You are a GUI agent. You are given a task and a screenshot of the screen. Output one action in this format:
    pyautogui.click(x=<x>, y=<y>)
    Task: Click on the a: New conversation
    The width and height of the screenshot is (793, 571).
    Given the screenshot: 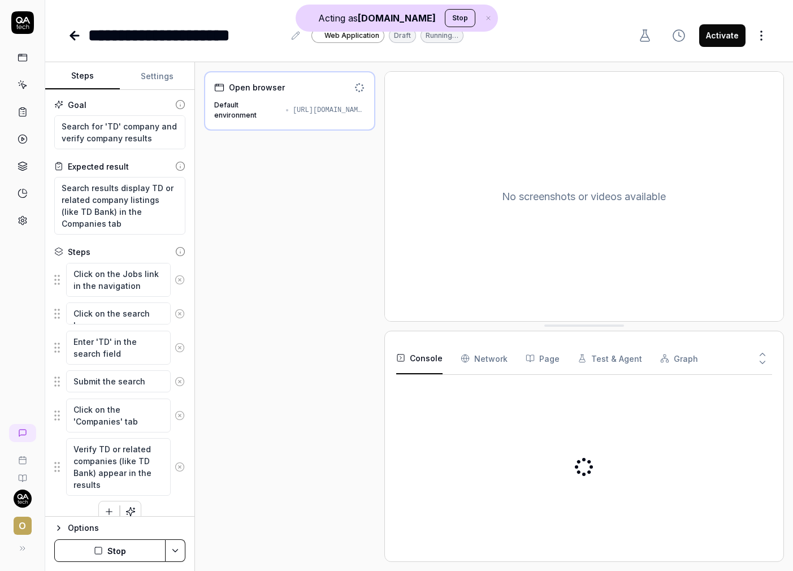 What is the action you would take?
    pyautogui.click(x=23, y=433)
    